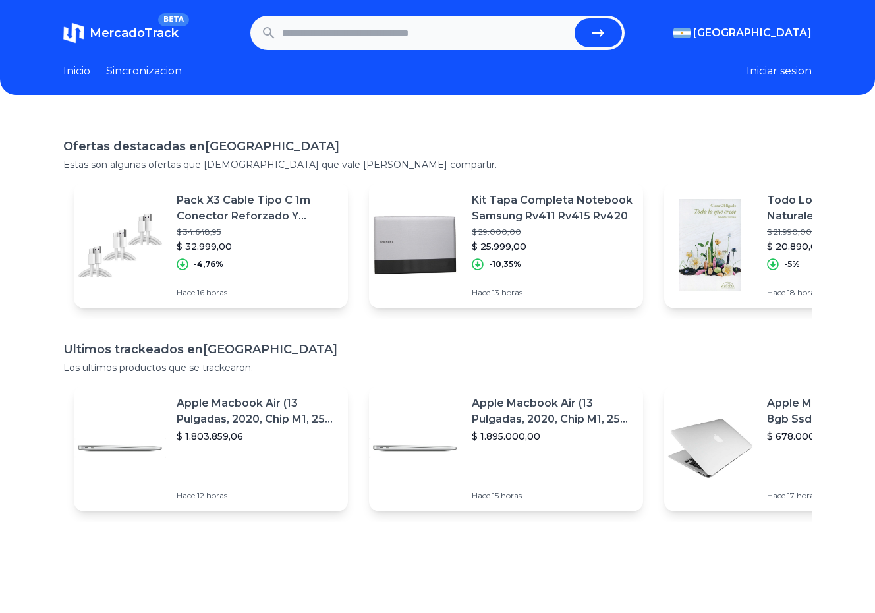 The height and width of the screenshot is (613, 875). I want to click on p: $ 34.648,95, so click(257, 232).